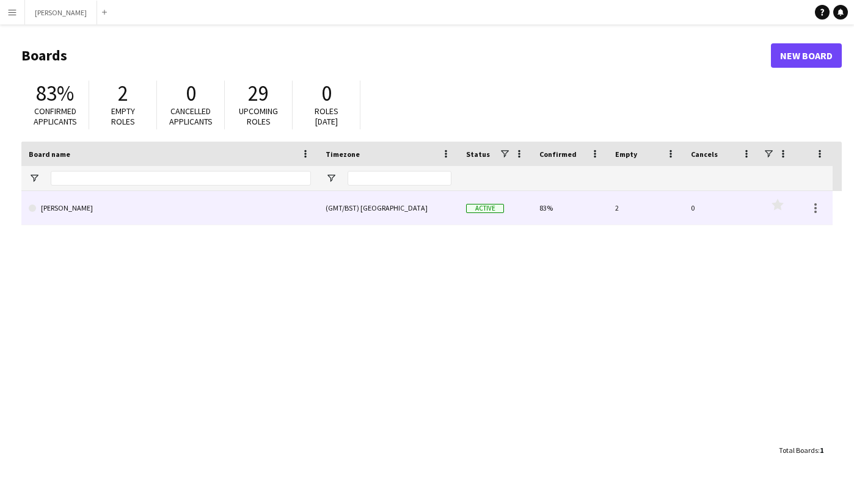 This screenshot has width=854, height=481. I want to click on span: Confirmed applicants, so click(55, 116).